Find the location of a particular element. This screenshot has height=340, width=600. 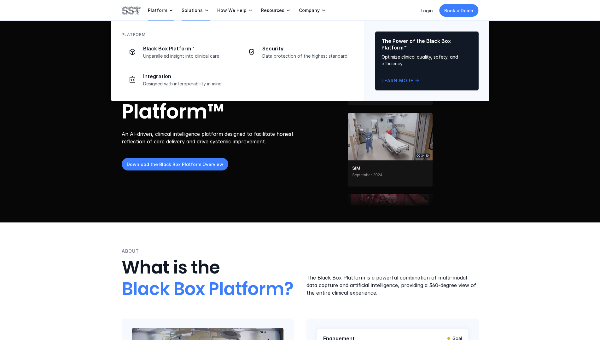

span: Black Box Platform? is located at coordinates (208, 289).